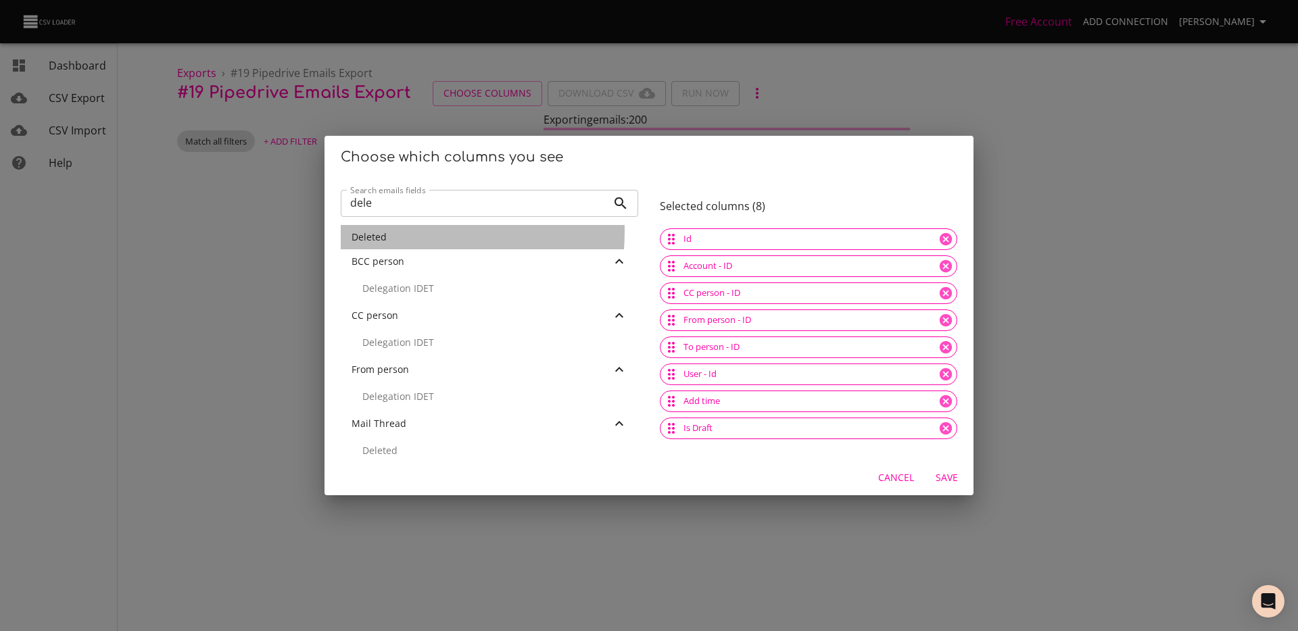  Describe the element at coordinates (711, 347) in the screenshot. I see `span: To person - ID` at that location.